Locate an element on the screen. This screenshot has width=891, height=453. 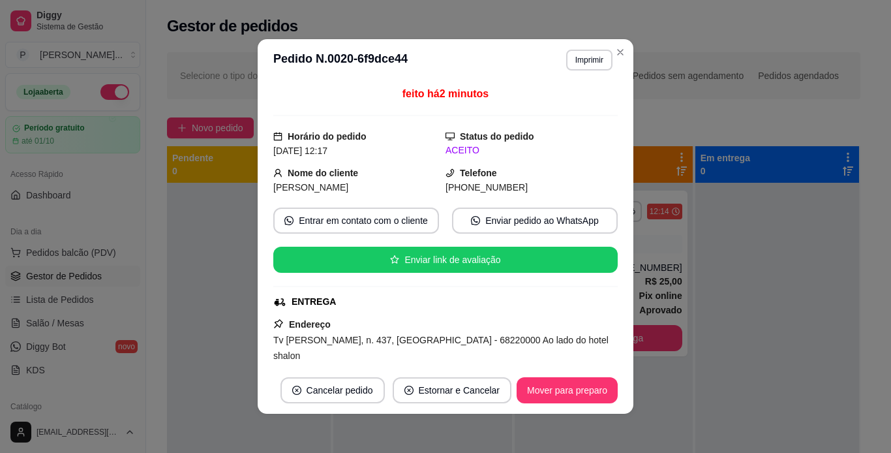
button: whats-appEntrar em contato com o cliente is located at coordinates (356, 220).